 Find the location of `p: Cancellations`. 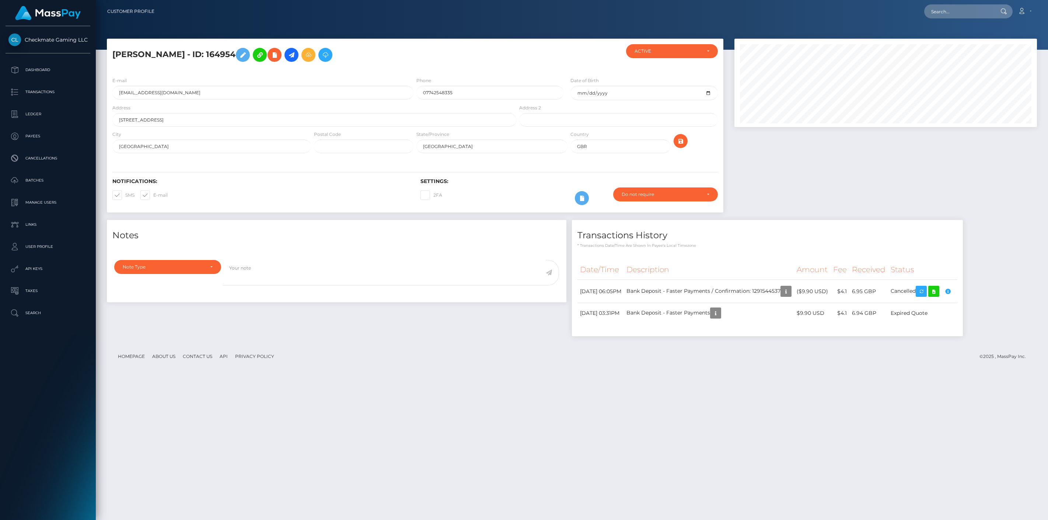

p: Cancellations is located at coordinates (48, 158).